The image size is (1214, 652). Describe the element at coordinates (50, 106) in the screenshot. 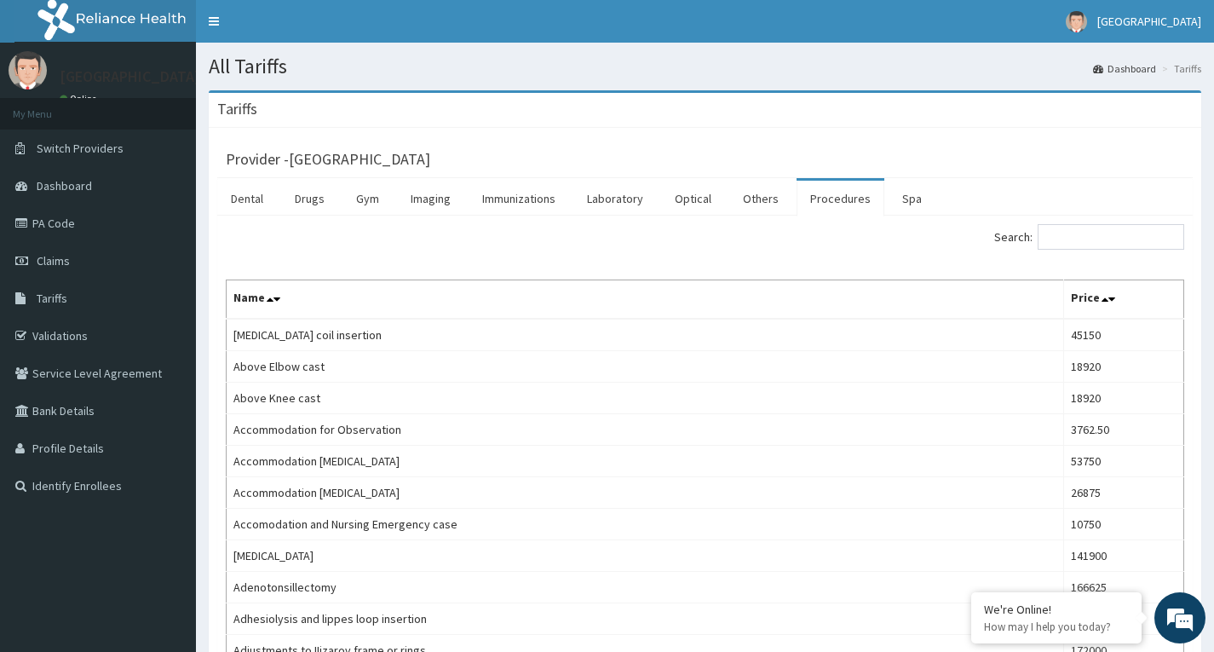

I see `img: d_794563401_company_1708531726252_794563401` at that location.